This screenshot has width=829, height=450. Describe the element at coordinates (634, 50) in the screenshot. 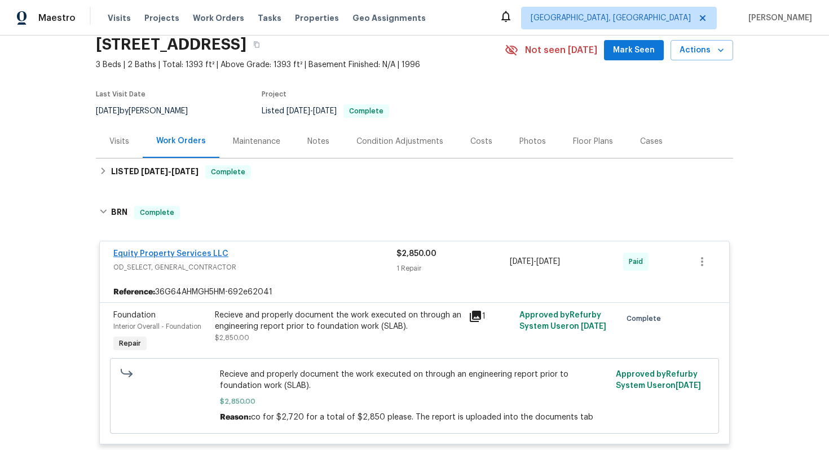

I see `span: Mark Seen` at that location.